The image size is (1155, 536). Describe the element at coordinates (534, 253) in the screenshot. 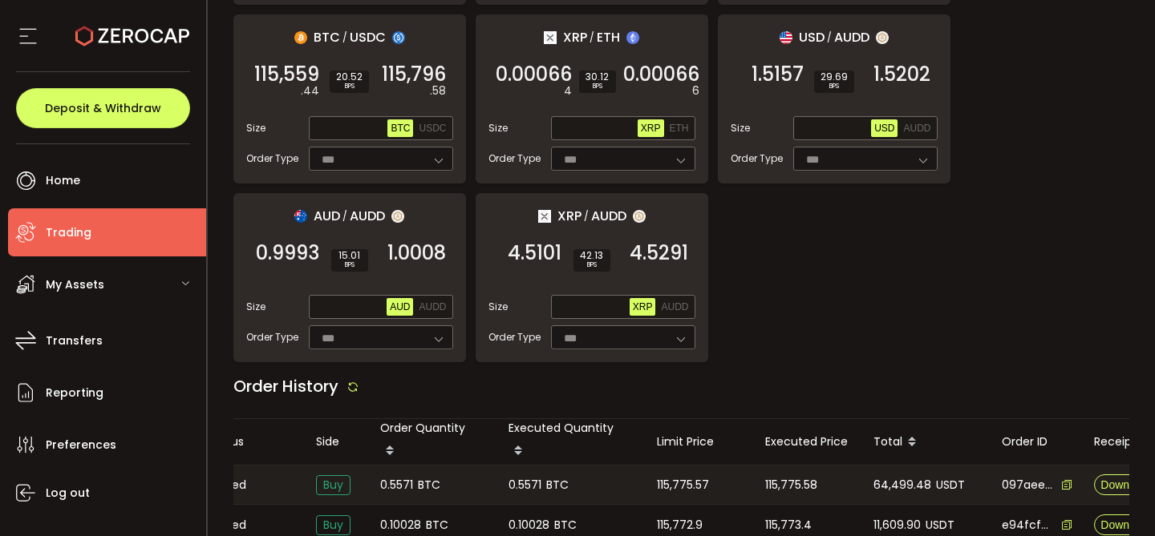

I see `span: 4.5101` at that location.